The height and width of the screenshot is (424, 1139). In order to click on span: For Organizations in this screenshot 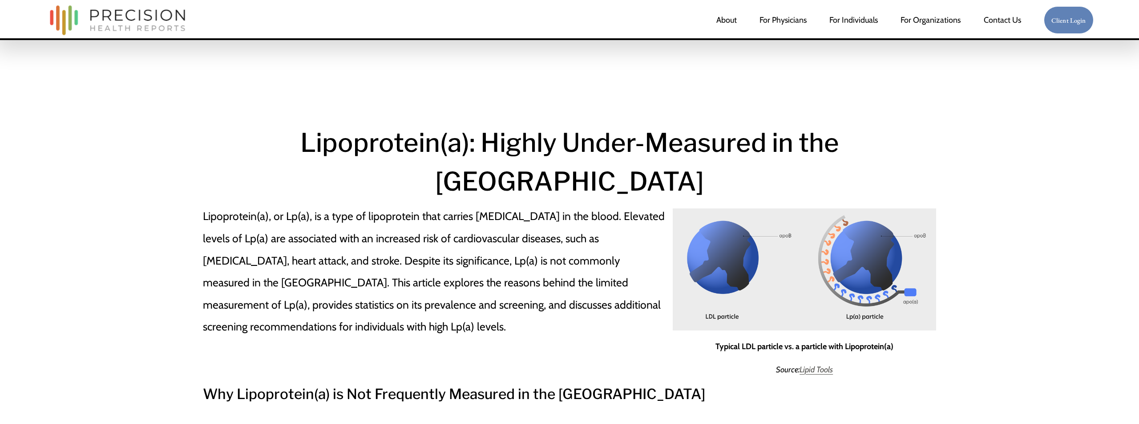, I will do `click(930, 20)`.